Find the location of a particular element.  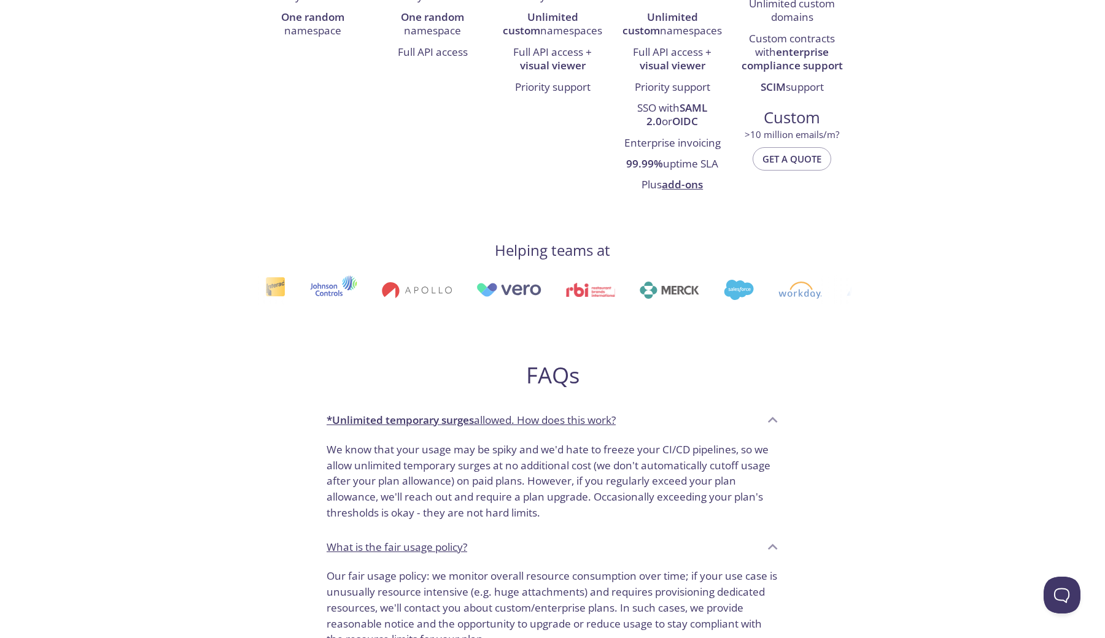

img: workday is located at coordinates (766, 290).